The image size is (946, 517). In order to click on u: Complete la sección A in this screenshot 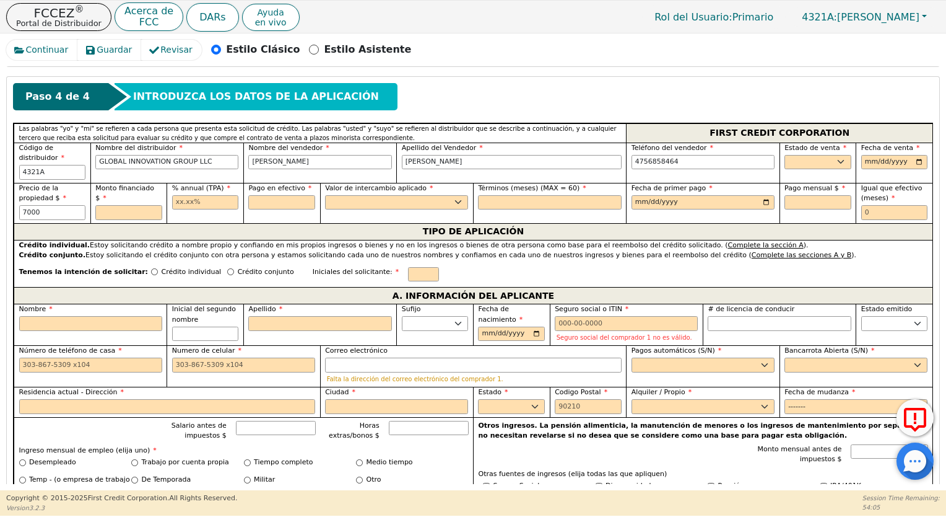, I will do `click(766, 245)`.